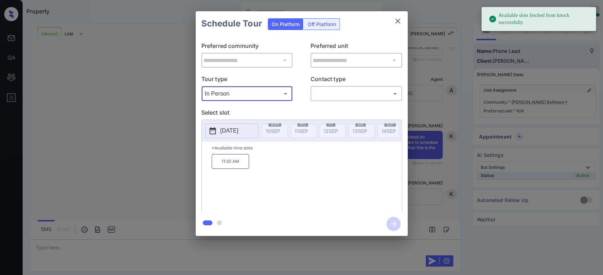  I want to click on p: Contact type, so click(356, 81).